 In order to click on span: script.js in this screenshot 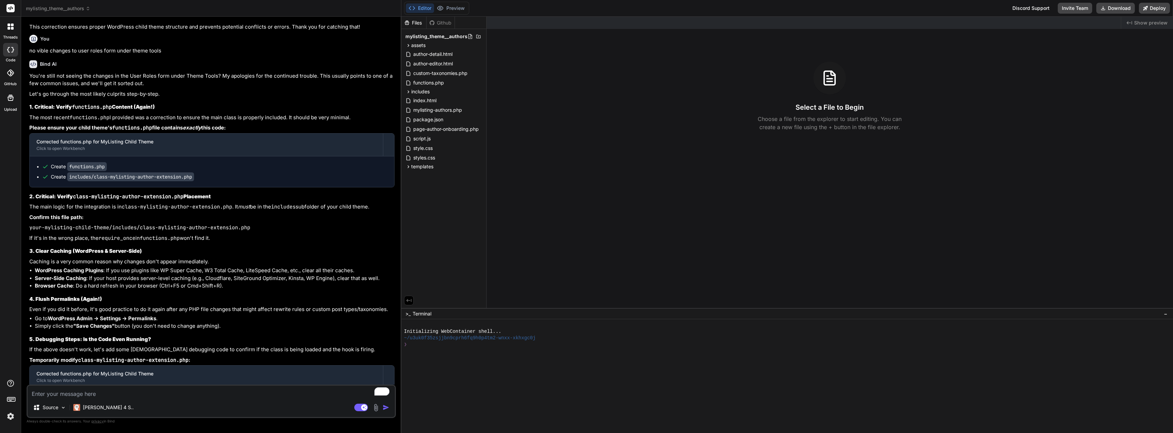, I will do `click(422, 139)`.